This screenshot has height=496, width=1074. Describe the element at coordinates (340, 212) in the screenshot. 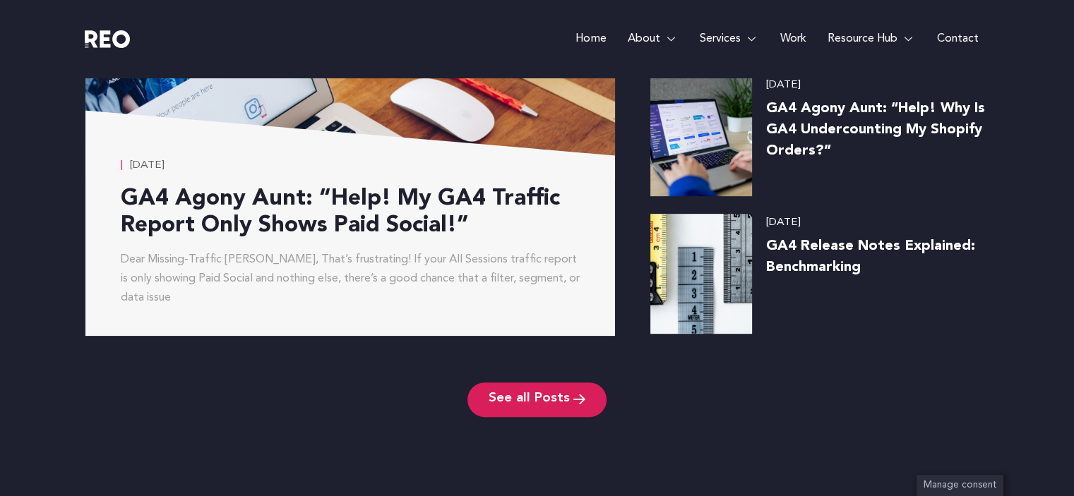

I see `a: GA4 Agony Aunt: “Help! My GA4 Traffic Report Only Shows Paid Social!”` at that location.